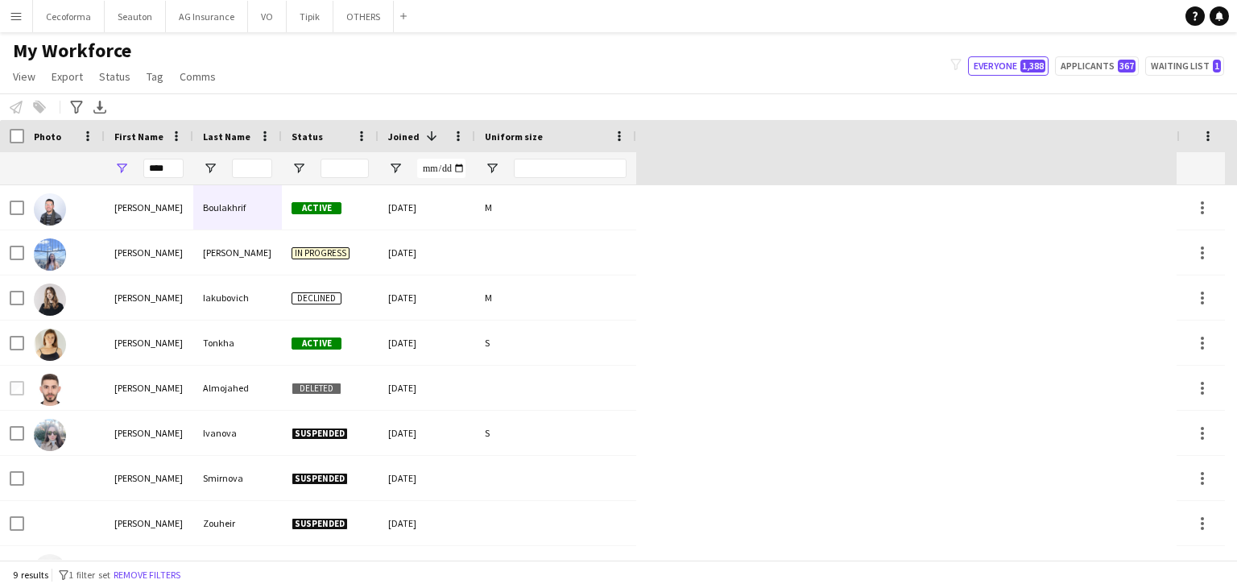  What do you see at coordinates (76, 107) in the screenshot?
I see `app-action-btn: Advanced filters` at bounding box center [76, 107].